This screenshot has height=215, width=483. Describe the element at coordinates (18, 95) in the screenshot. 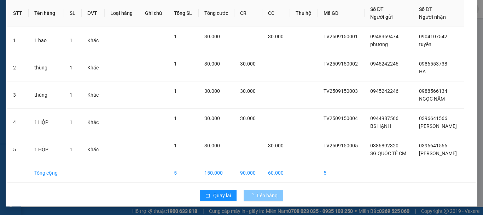

I see `td: 3` at that location.